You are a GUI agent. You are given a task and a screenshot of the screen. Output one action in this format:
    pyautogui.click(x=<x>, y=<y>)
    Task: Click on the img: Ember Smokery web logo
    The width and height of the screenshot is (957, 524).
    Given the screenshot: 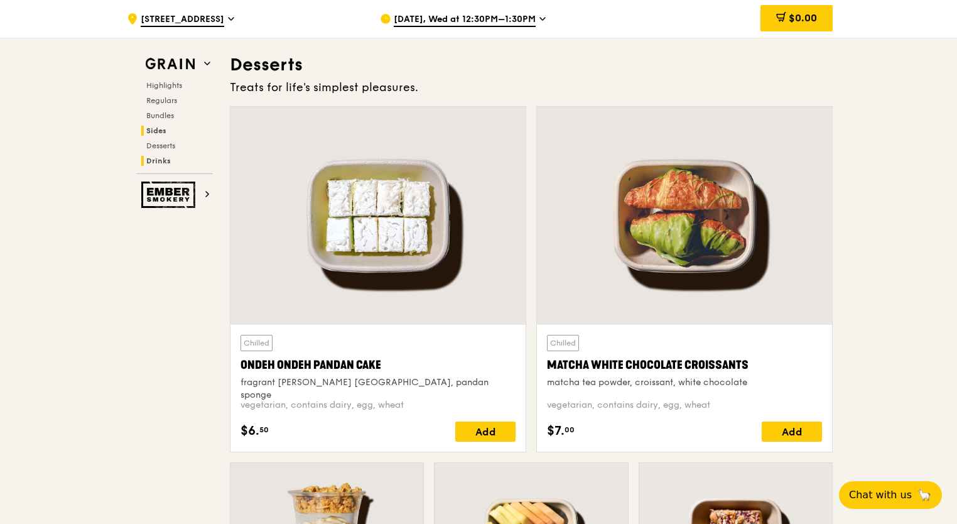 What is the action you would take?
    pyautogui.click(x=170, y=195)
    